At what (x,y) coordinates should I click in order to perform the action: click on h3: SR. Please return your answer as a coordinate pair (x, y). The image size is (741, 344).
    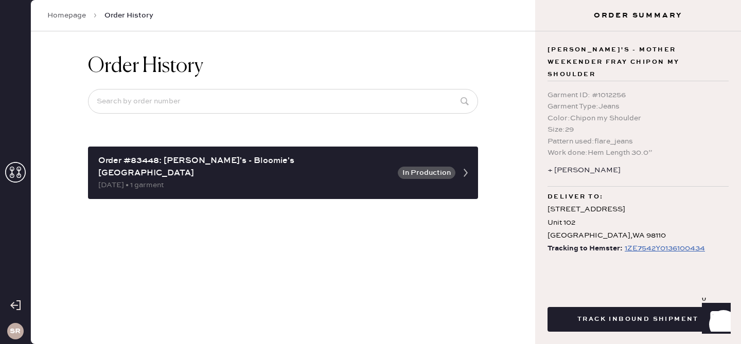
    Looking at the image, I should click on (15, 332).